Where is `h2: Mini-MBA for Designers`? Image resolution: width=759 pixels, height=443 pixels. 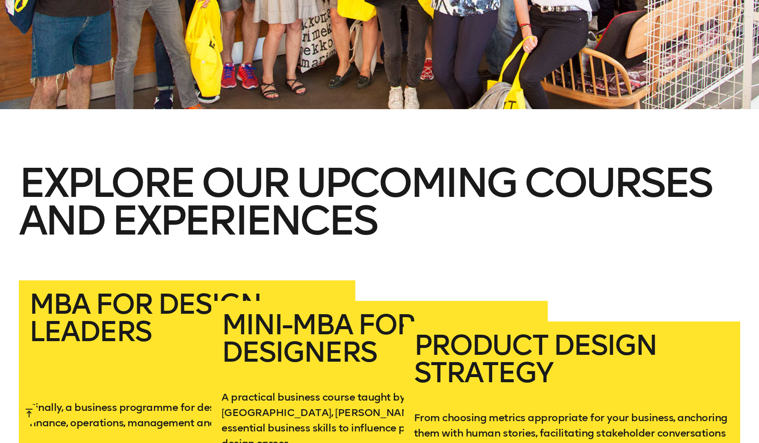 h2: Mini-MBA for Designers is located at coordinates (379, 343).